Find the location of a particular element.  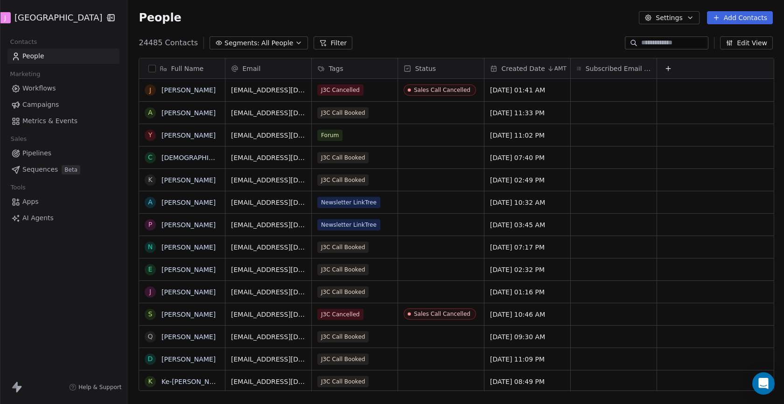

span: Marketing is located at coordinates (25, 74).